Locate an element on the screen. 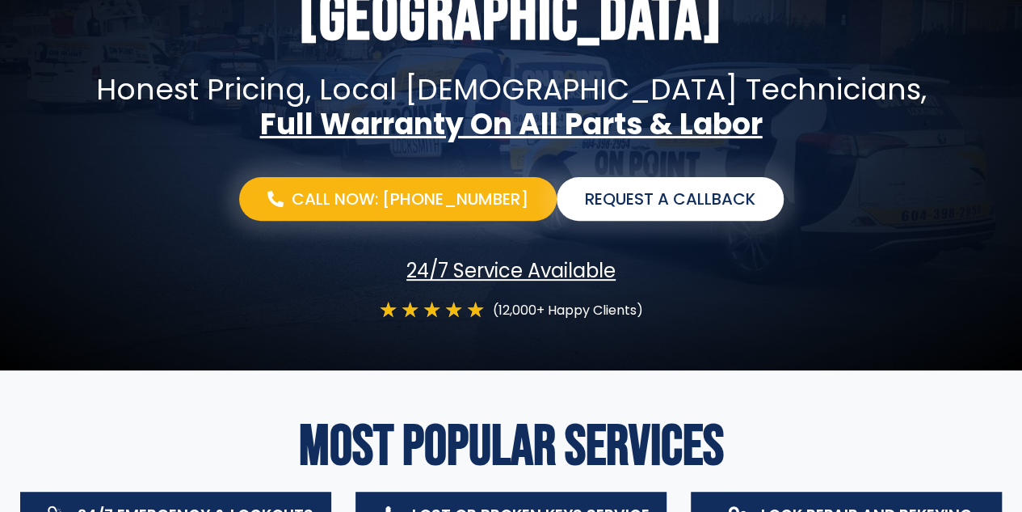 This screenshot has width=1022, height=512. strong: Full Warranty On All Parts & Labor is located at coordinates (512, 124).